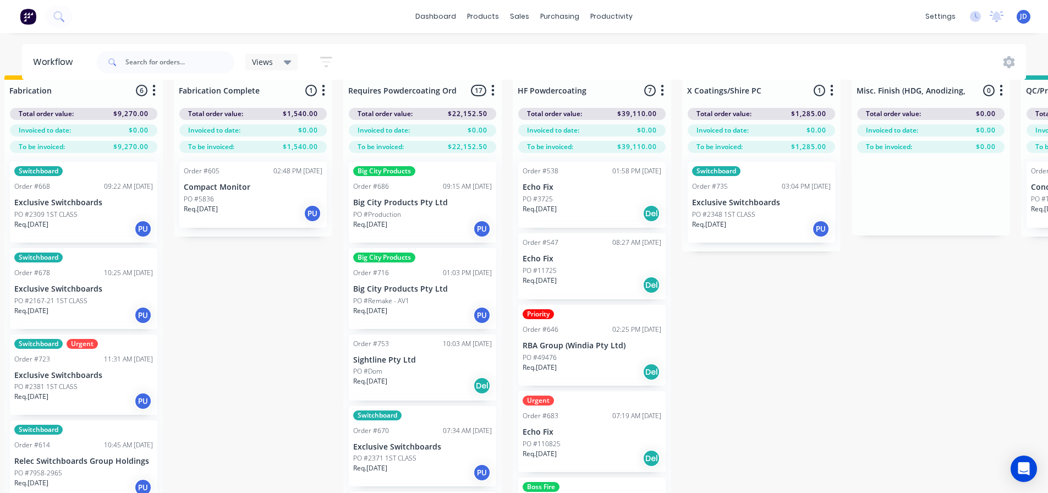 The image size is (1048, 493). Describe the element at coordinates (32, 273) in the screenshot. I see `div: Order #678` at that location.